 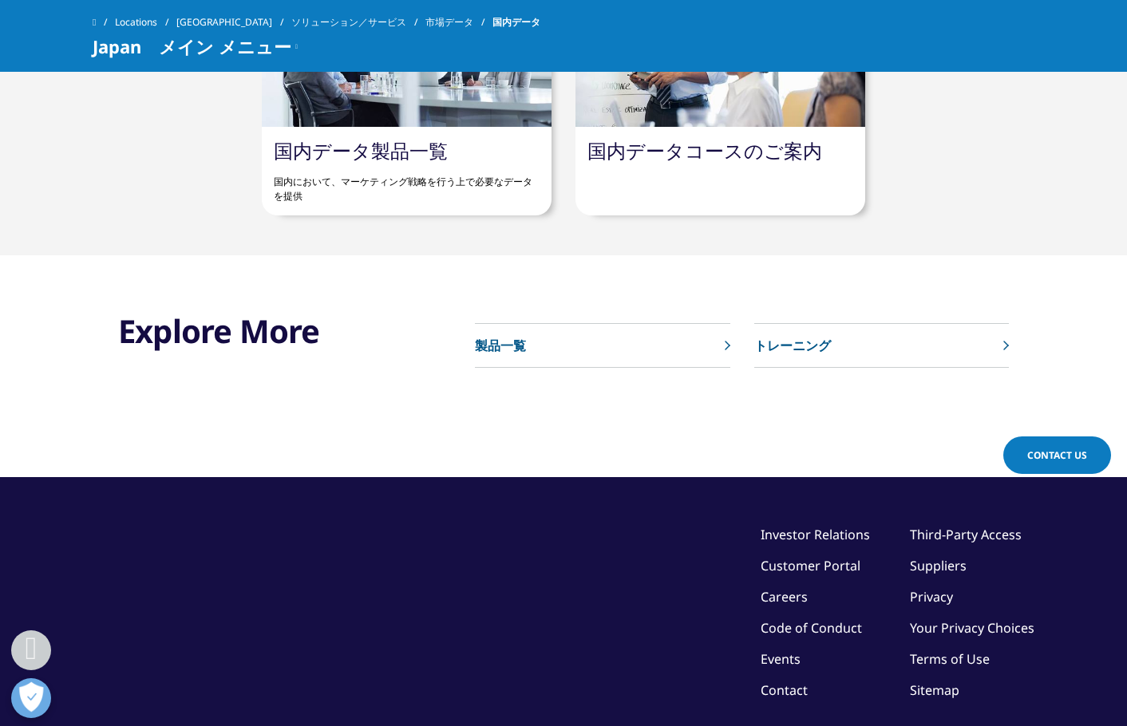 I want to click on a: Careers, so click(x=783, y=597).